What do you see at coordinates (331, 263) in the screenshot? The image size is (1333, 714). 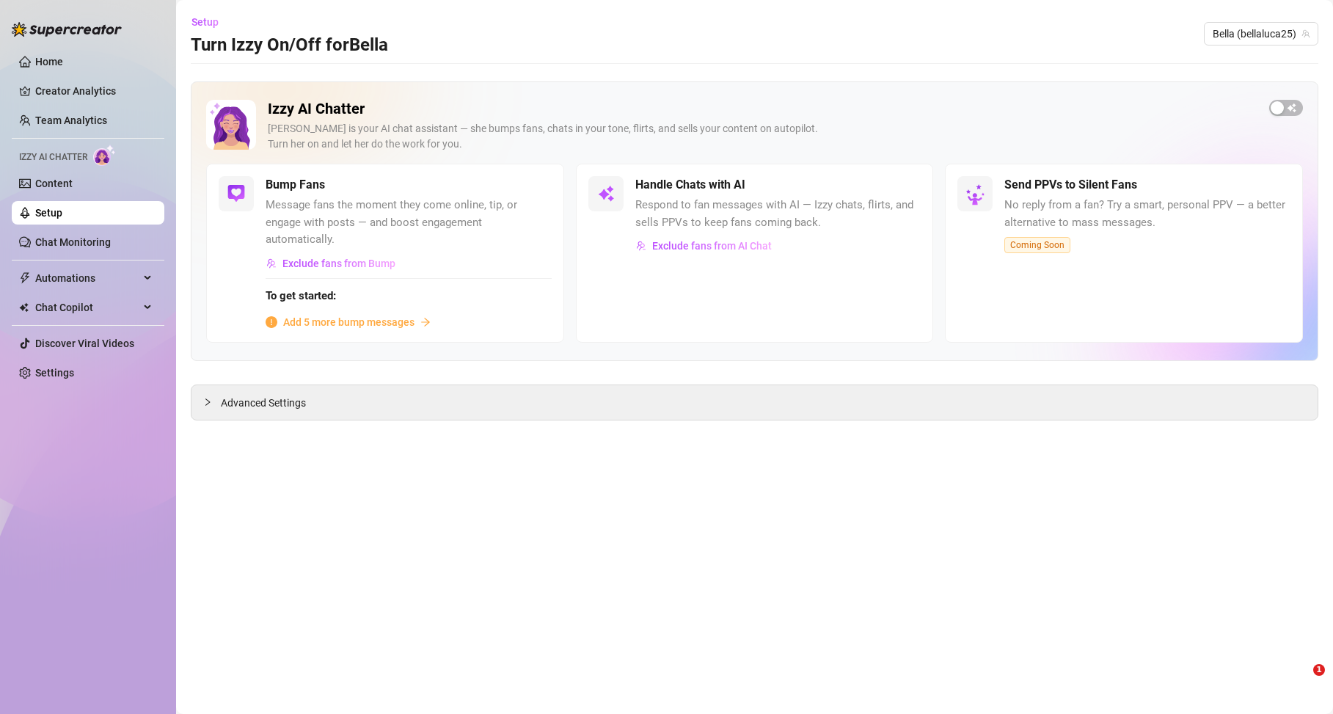 I see `button: Exclude fans from Bump` at bounding box center [331, 263].